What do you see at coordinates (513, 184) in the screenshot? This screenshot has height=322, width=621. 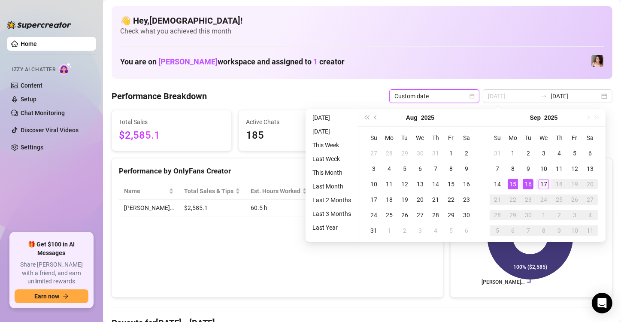 I see `td: 2025-09-15` at bounding box center [513, 184].